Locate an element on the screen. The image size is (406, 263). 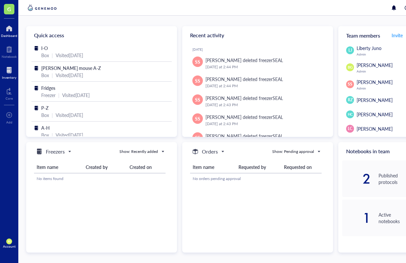
a: Invite is located at coordinates (397, 35).